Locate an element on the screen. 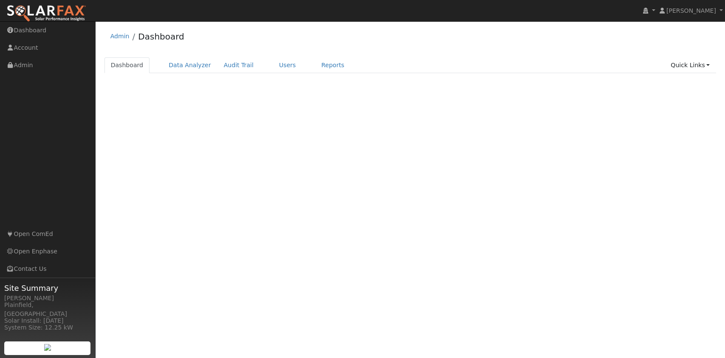 The image size is (725, 358). a: Quick Links is located at coordinates (691, 65).